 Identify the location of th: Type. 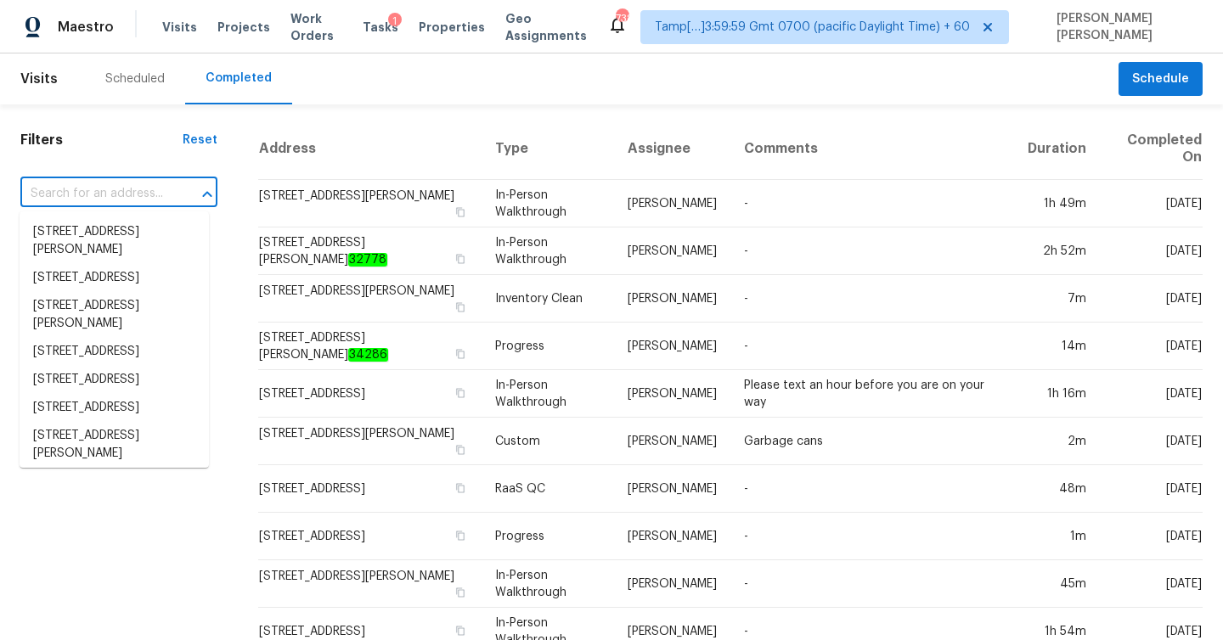
(548, 149).